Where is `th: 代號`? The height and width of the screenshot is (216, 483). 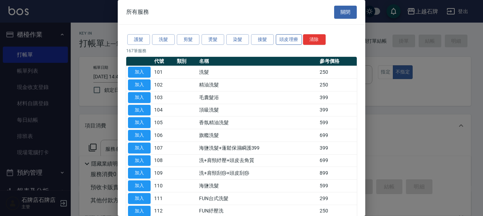
th: 代號 is located at coordinates (164, 62).